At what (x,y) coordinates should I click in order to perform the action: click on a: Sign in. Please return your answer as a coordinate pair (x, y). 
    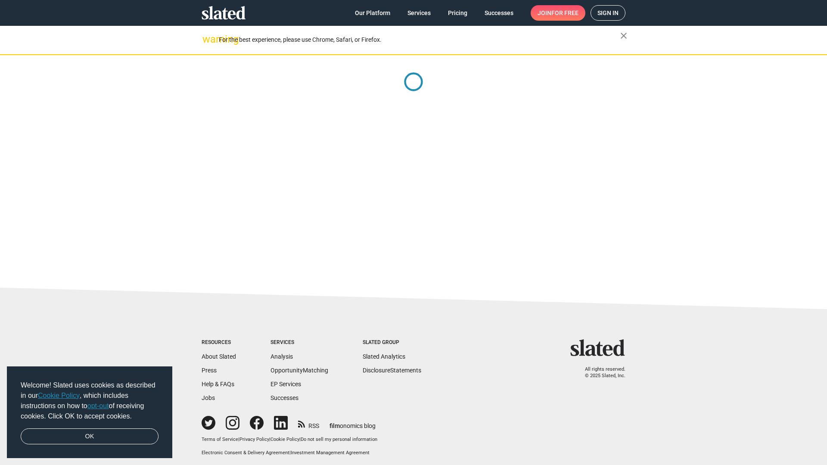
    Looking at the image, I should click on (608, 13).